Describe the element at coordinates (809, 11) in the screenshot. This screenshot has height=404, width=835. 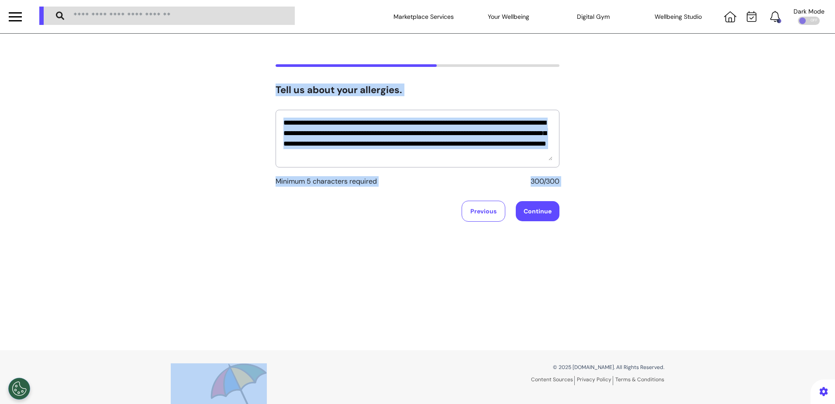
I see `div: Dark Mode` at that location.